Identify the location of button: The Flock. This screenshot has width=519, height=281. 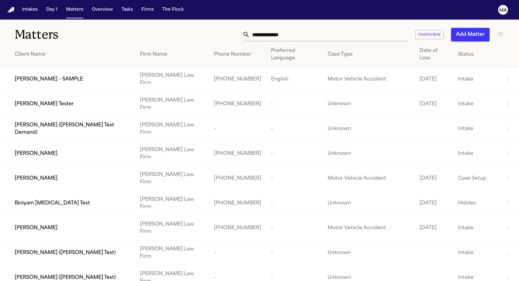
(173, 10).